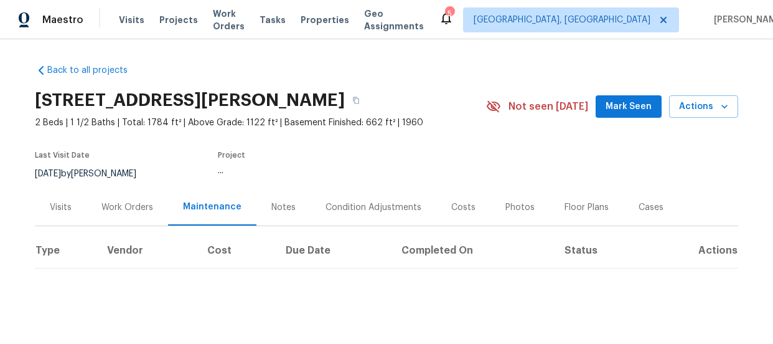 Image resolution: width=773 pixels, height=344 pixels. What do you see at coordinates (373, 207) in the screenshot?
I see `div: Condition Adjustments` at bounding box center [373, 207].